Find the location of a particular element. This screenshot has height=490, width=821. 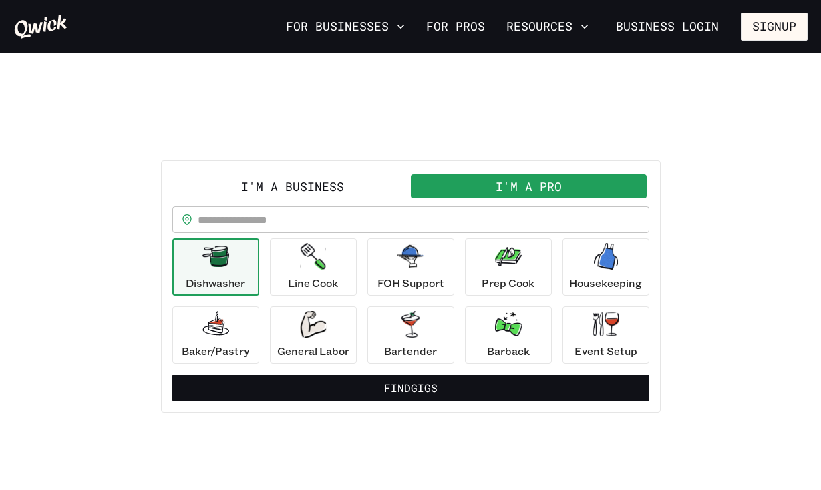

button: Housekeeping is located at coordinates (606, 267).